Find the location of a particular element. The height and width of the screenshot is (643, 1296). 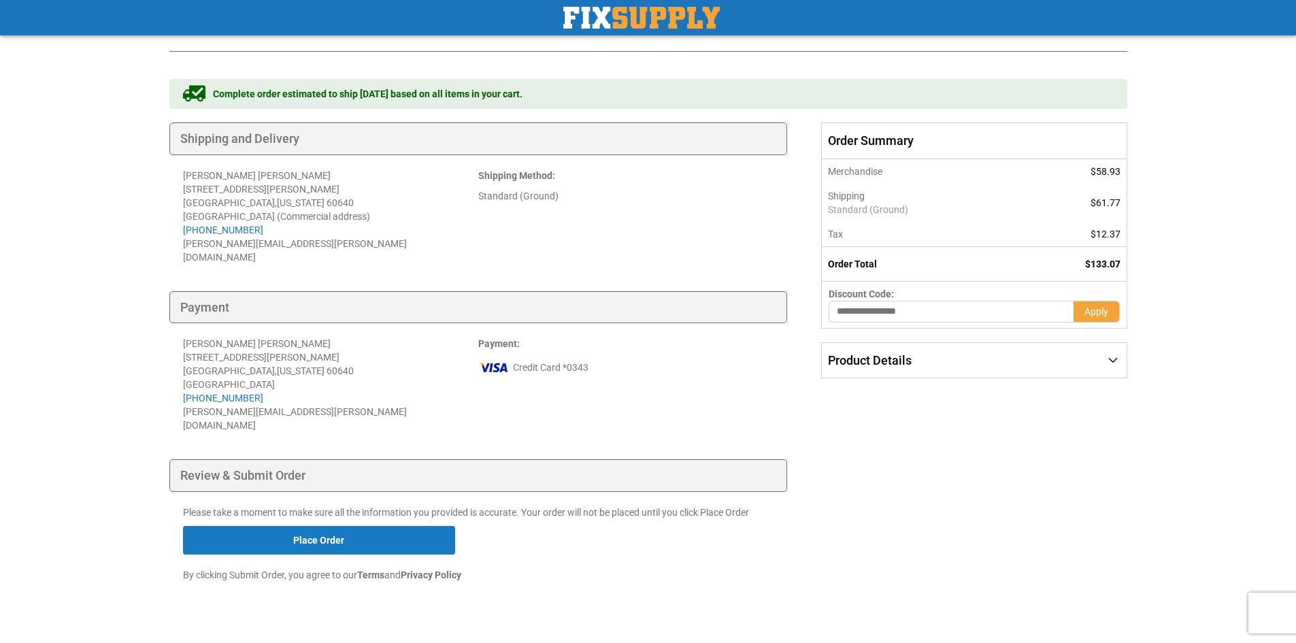

span: Shipping is located at coordinates (846, 196).